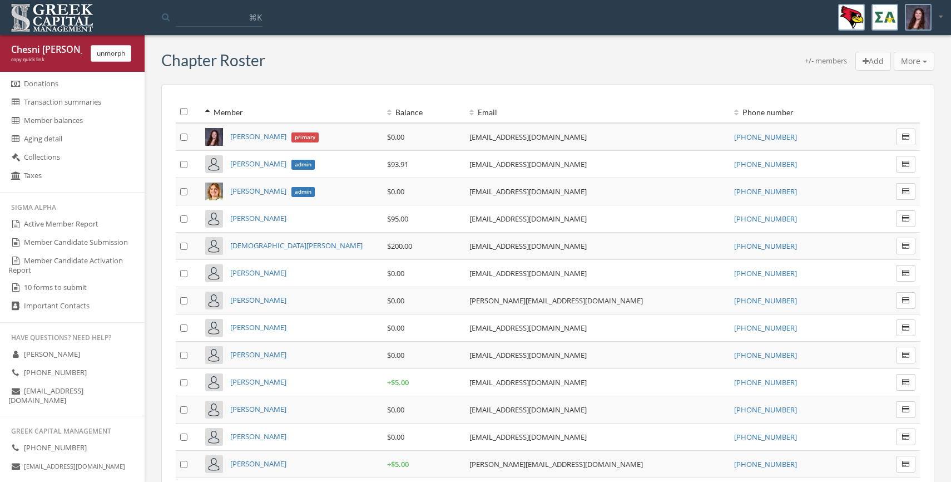 The image size is (951, 482). What do you see at coordinates (47, 60) in the screenshot?
I see `div: copy quick link` at bounding box center [47, 60].